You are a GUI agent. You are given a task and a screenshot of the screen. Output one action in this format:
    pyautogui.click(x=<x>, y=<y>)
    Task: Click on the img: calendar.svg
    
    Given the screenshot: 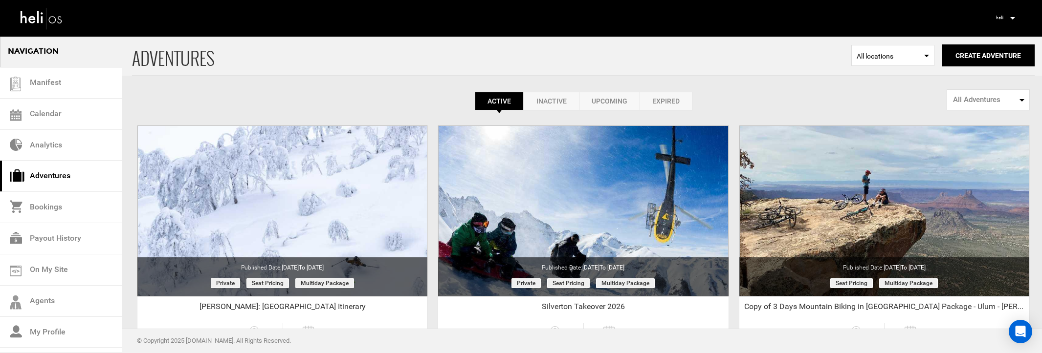 What is the action you would take?
    pyautogui.click(x=16, y=115)
    